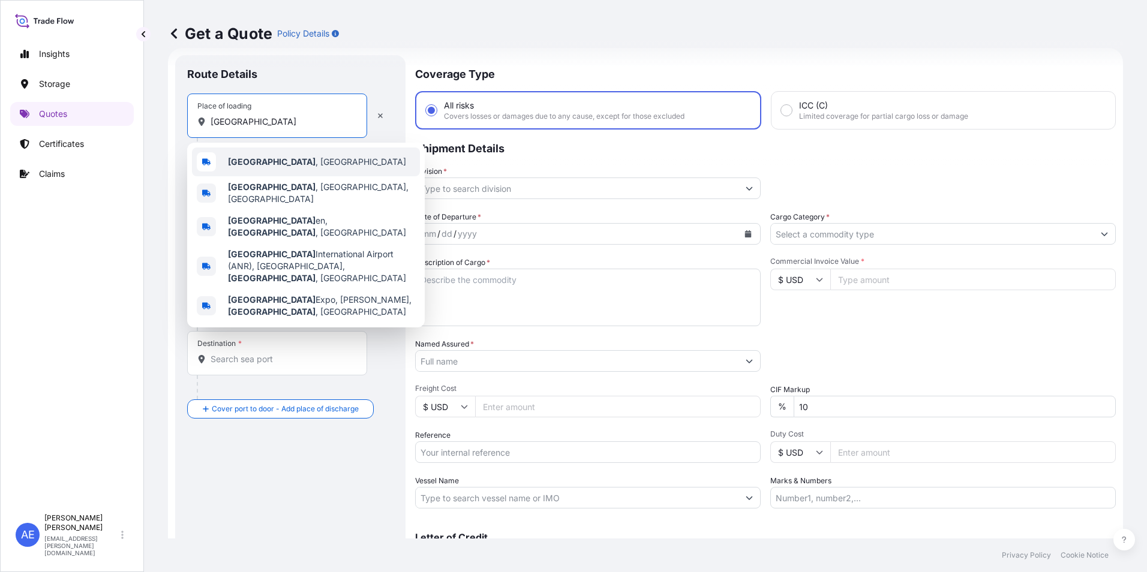 This screenshot has width=1147, height=572. I want to click on label: CIF Markup, so click(790, 390).